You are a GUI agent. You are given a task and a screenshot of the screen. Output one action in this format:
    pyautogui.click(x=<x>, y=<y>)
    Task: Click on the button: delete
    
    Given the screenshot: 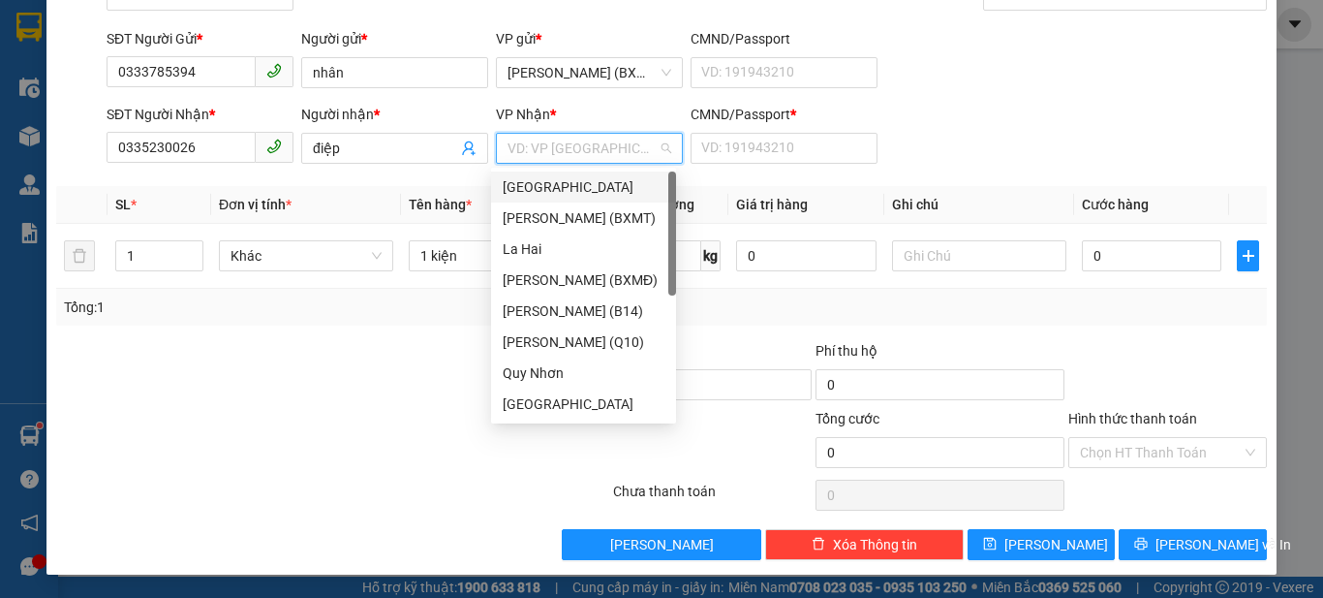 What is the action you would take?
    pyautogui.click(x=79, y=256)
    